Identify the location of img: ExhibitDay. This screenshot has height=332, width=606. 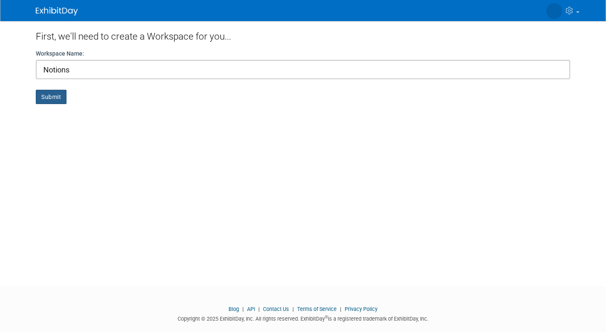
(57, 11).